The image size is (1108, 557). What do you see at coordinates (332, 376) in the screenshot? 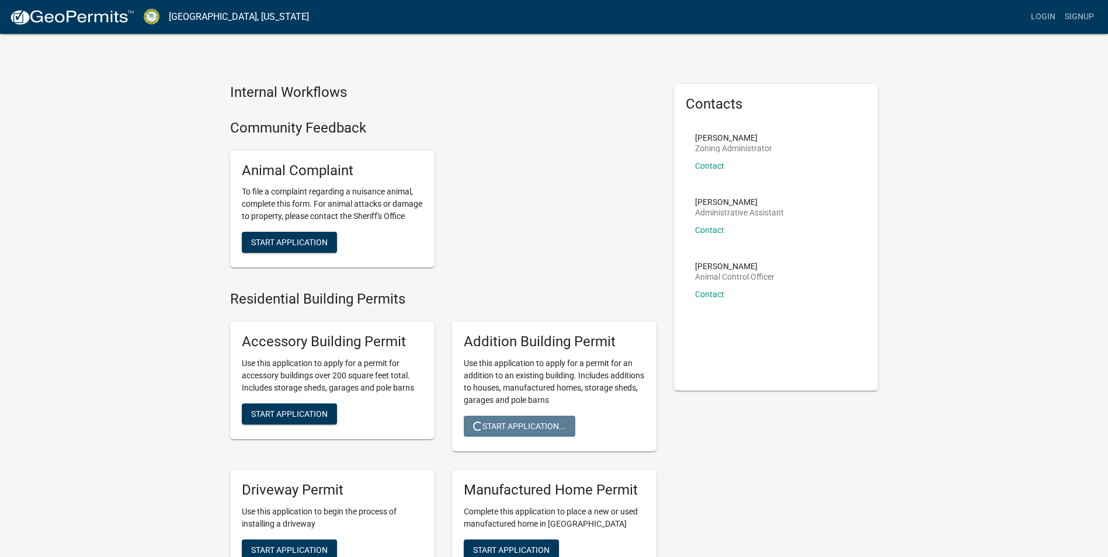
I see `p: Use this application to apply for a permit for accessory buildings over 200 square feet total. In...` at bounding box center [332, 376].